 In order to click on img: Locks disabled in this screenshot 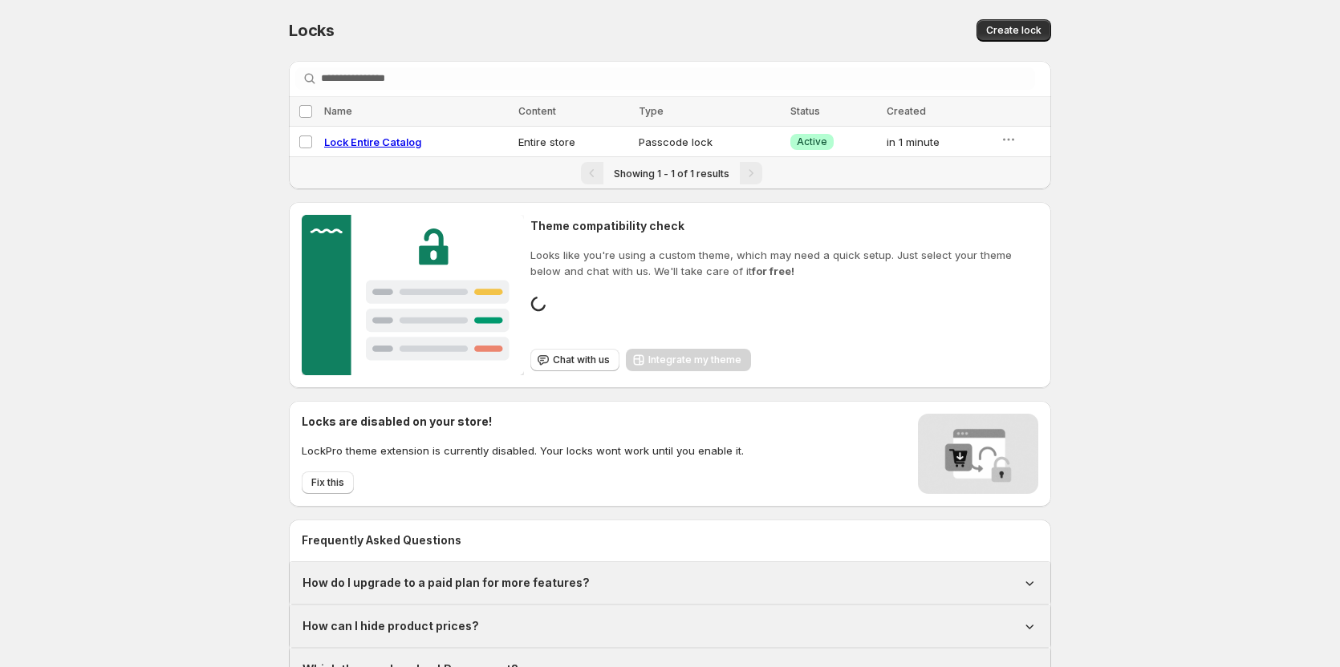, I will do `click(978, 454)`.